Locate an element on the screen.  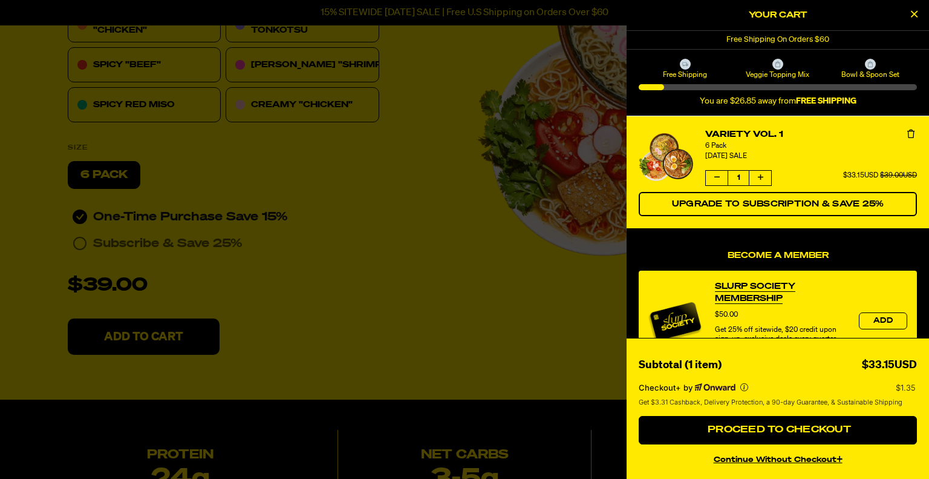
div: You are $26.85 away from is located at coordinates (778, 101).